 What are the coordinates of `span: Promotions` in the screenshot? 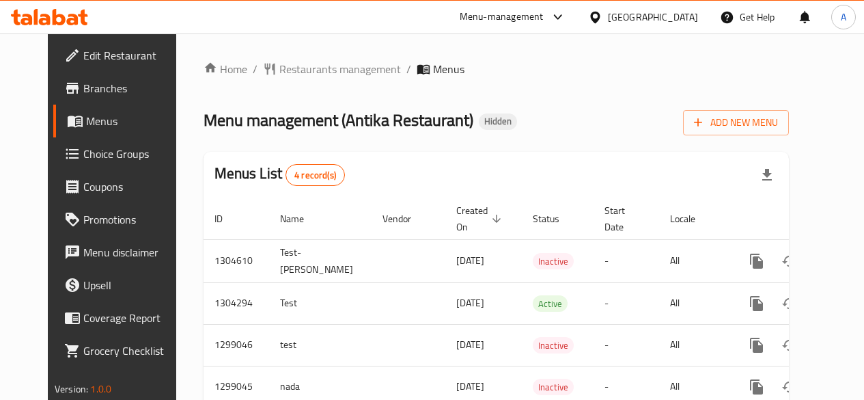 It's located at (132, 219).